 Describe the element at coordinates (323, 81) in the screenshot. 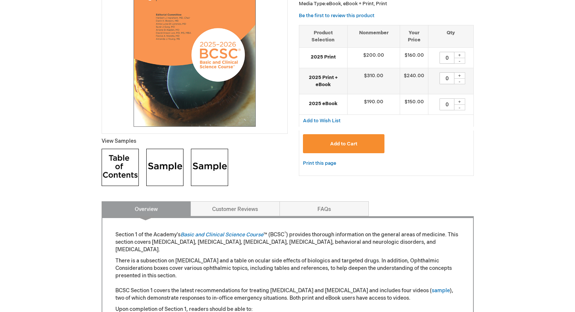

I see `strong: 2025 Print + eBook` at that location.